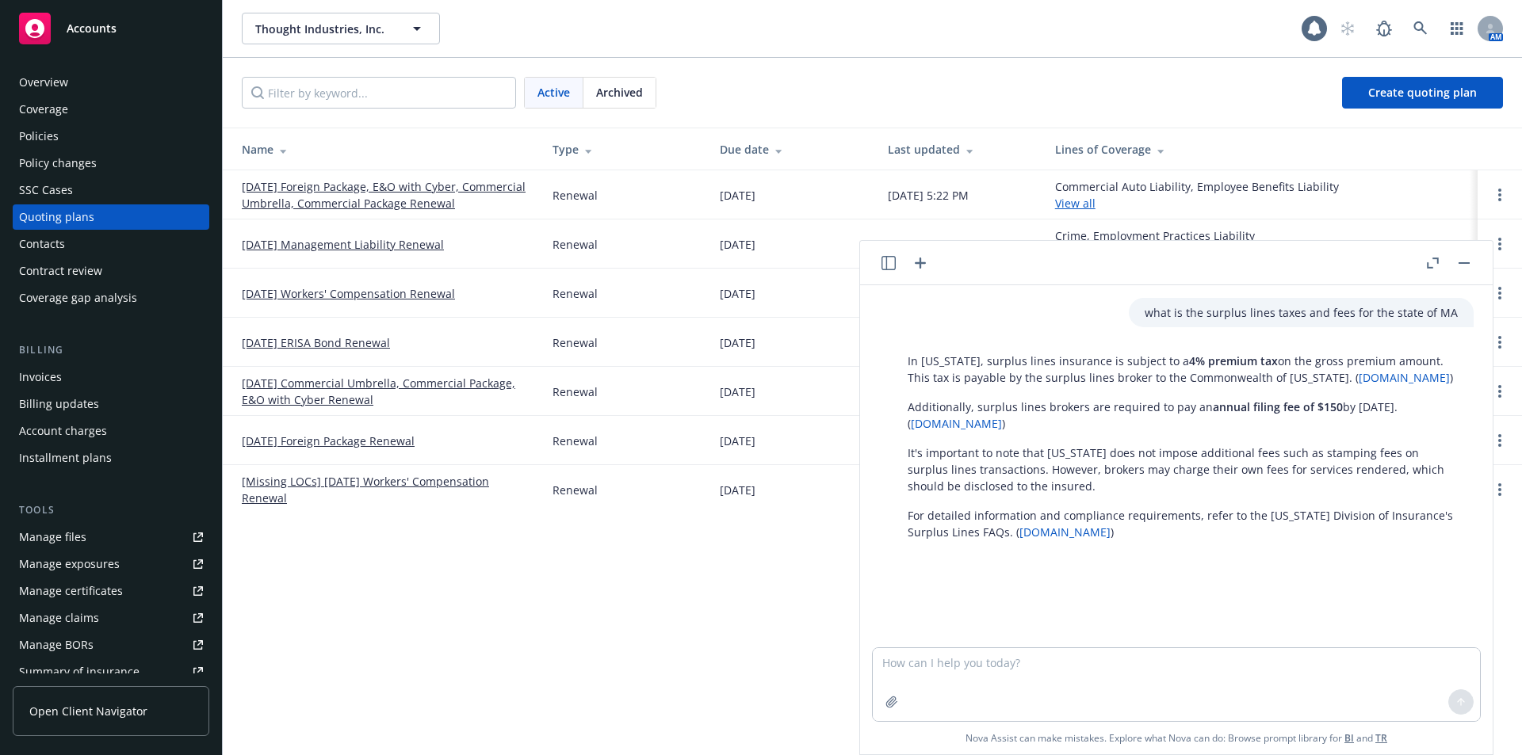 The height and width of the screenshot is (755, 1522). Describe the element at coordinates (88, 711) in the screenshot. I see `span: Open Client Navigator` at that location.